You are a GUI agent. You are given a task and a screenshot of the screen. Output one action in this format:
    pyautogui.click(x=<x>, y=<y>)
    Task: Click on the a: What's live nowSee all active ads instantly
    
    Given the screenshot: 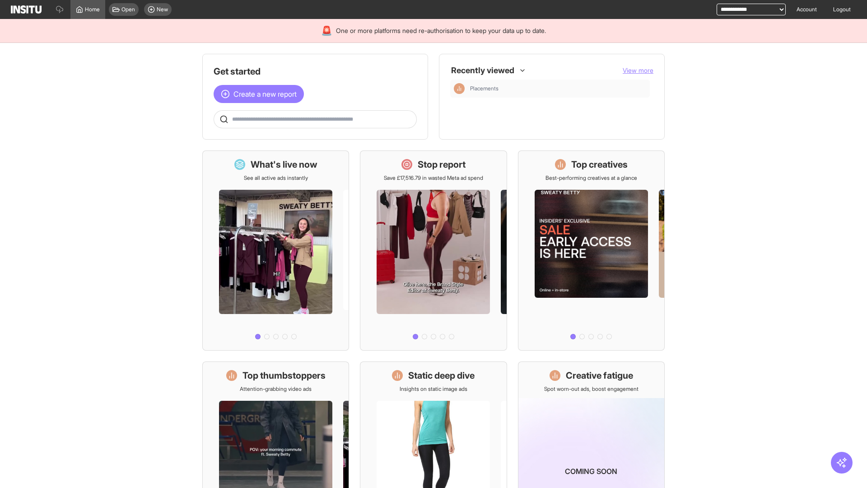 What is the action you would take?
    pyautogui.click(x=275, y=250)
    